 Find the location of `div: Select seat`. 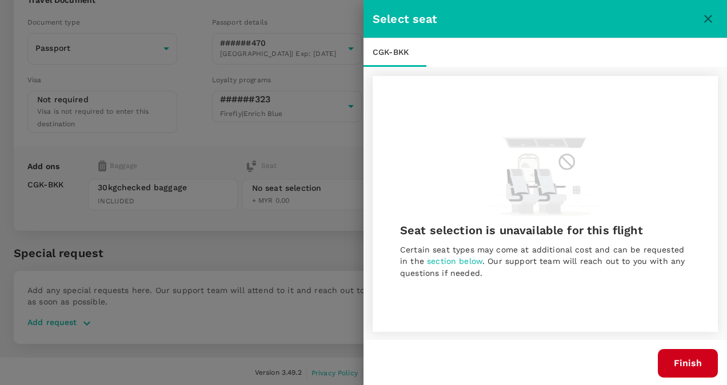

div: Select seat is located at coordinates (536, 19).